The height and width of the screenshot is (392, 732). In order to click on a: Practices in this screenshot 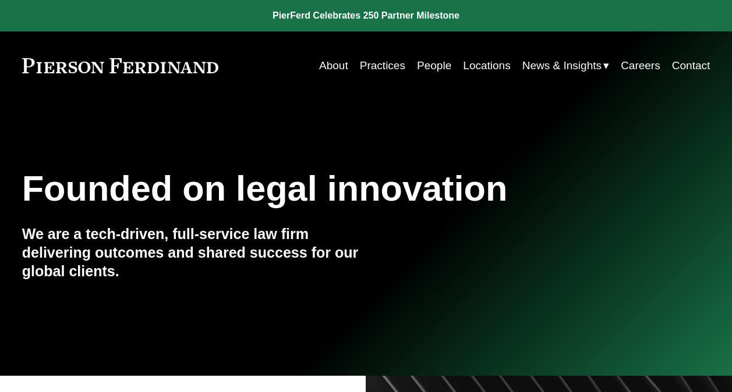, I will do `click(382, 66)`.